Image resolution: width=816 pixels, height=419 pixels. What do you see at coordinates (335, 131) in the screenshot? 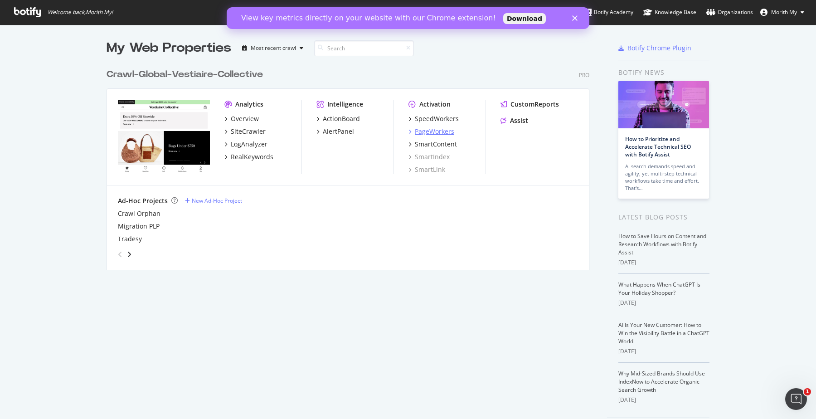
I see `a: AlertPanel` at bounding box center [335, 131].